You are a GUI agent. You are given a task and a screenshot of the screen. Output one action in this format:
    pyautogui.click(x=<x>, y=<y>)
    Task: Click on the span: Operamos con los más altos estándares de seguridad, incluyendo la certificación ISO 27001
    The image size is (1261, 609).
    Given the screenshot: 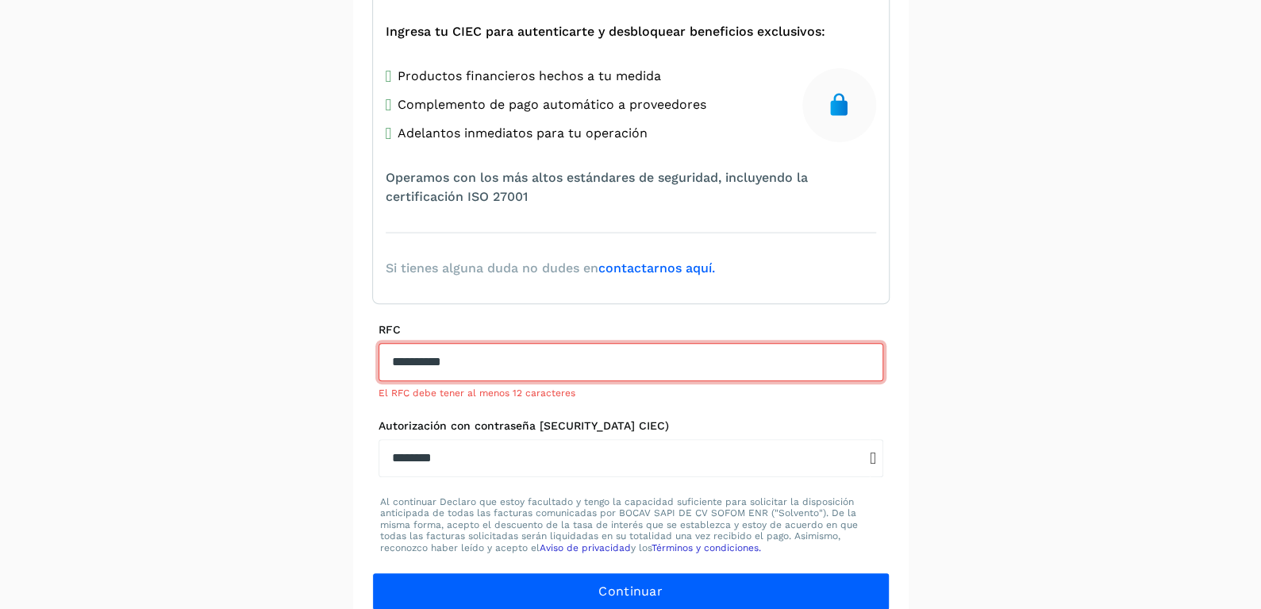 What is the action you would take?
    pyautogui.click(x=631, y=187)
    